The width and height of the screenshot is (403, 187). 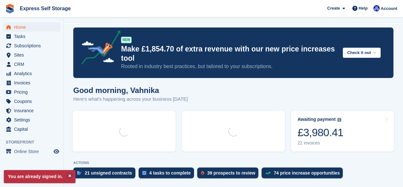 I want to click on span: Help, so click(x=364, y=8).